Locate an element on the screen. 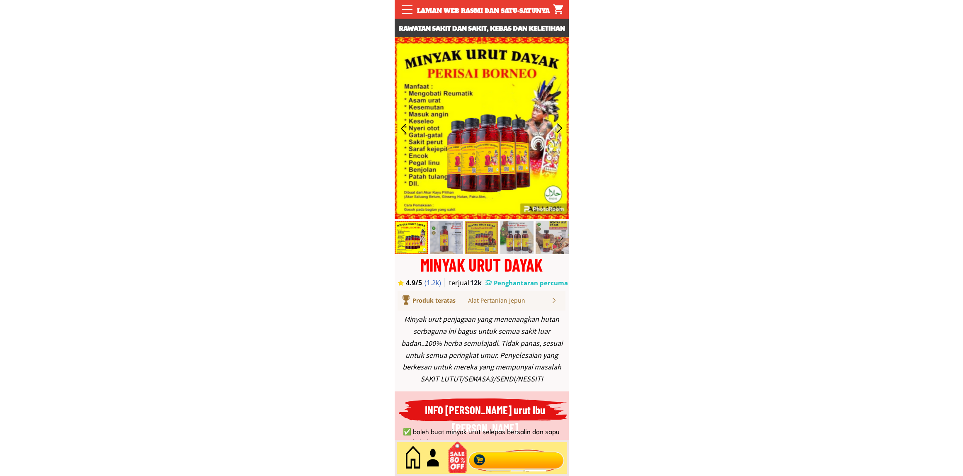  h3: 12k is located at coordinates (477, 283).